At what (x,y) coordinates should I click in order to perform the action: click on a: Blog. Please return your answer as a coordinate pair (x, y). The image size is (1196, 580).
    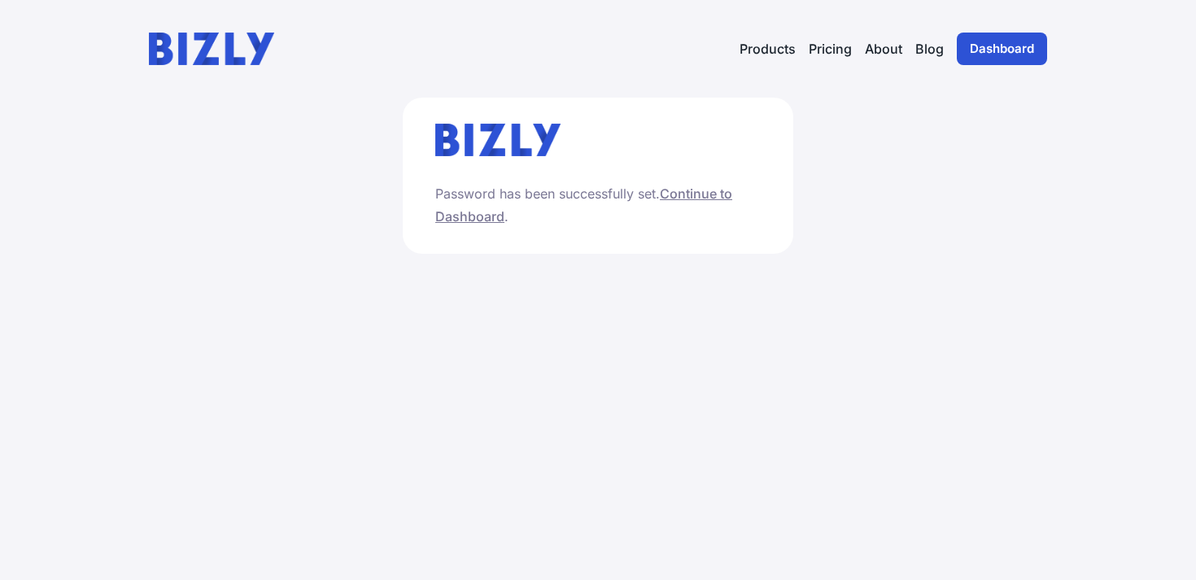
    Looking at the image, I should click on (929, 49).